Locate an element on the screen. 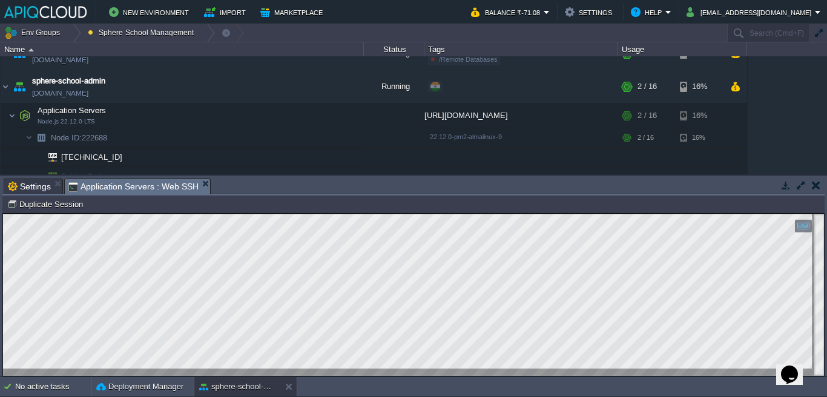 The height and width of the screenshot is (397, 827). div: Running is located at coordinates (394, 87).